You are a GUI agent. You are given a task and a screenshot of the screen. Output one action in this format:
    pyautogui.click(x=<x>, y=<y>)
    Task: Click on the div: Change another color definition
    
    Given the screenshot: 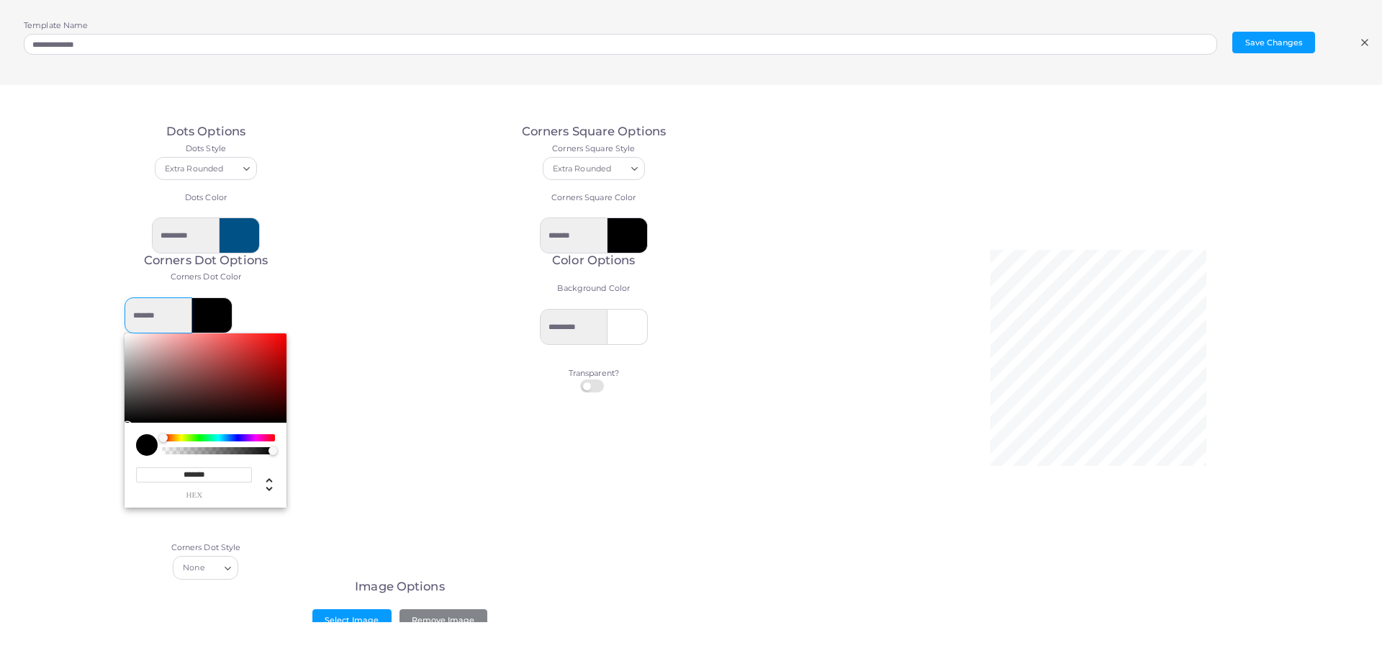 What is the action you would take?
    pyautogui.click(x=263, y=483)
    